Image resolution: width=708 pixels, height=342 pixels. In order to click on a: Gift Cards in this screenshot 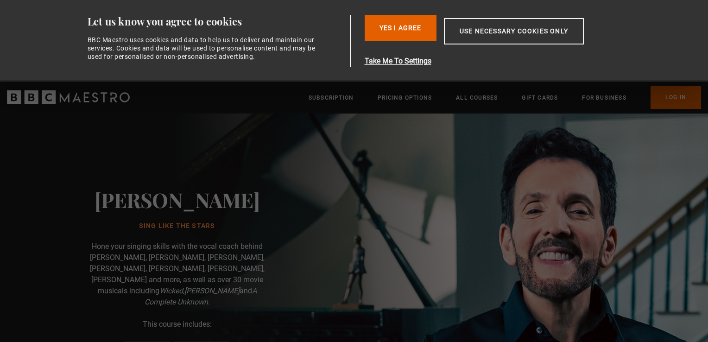, I will do `click(540, 98)`.